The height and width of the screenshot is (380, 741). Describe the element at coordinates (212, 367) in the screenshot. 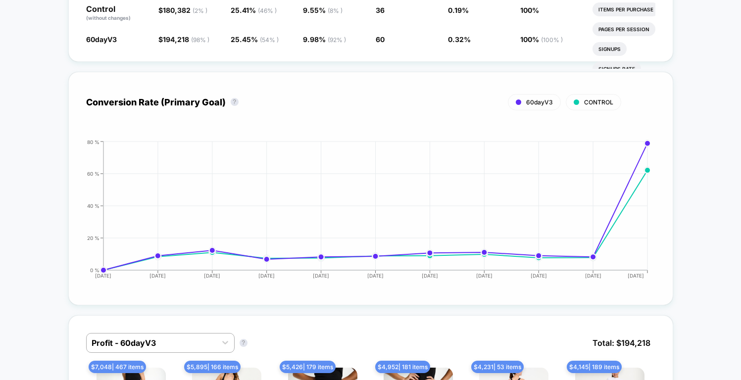

I see `span: $ 5,895 | 166 items` at that location.